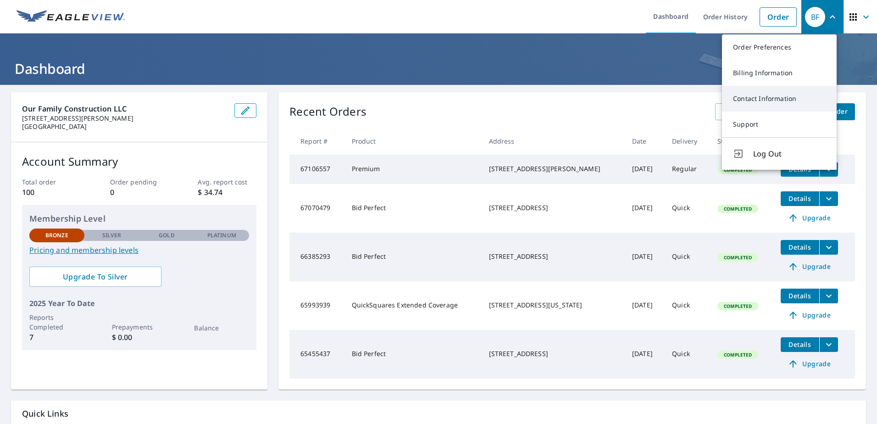 The width and height of the screenshot is (877, 424). What do you see at coordinates (742, 141) in the screenshot?
I see `th: Status` at bounding box center [742, 141].